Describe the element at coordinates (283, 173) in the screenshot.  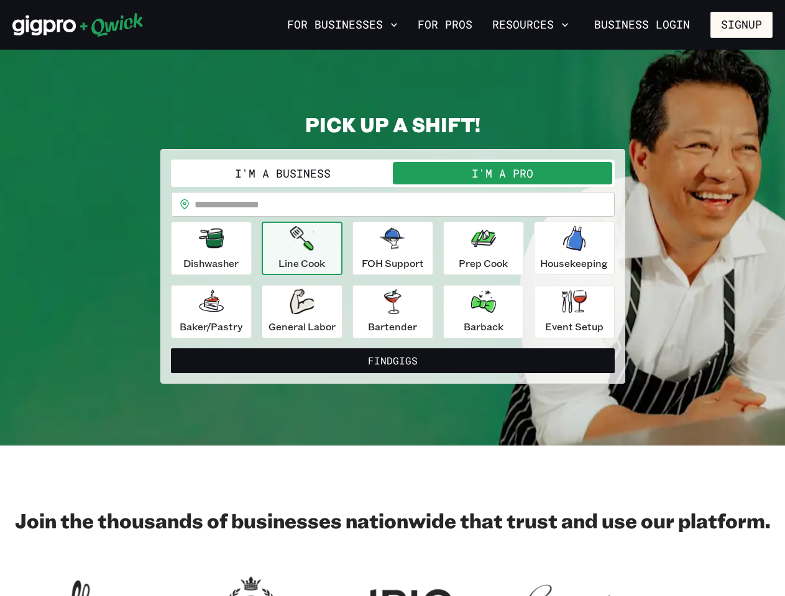
I see `button: I'm a Business` at that location.